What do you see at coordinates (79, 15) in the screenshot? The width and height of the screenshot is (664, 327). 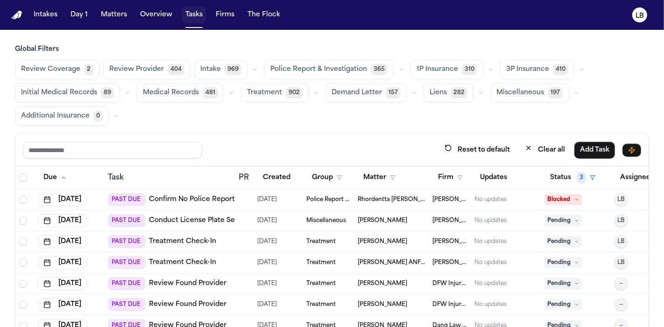 I see `button: Day 1` at bounding box center [79, 15].